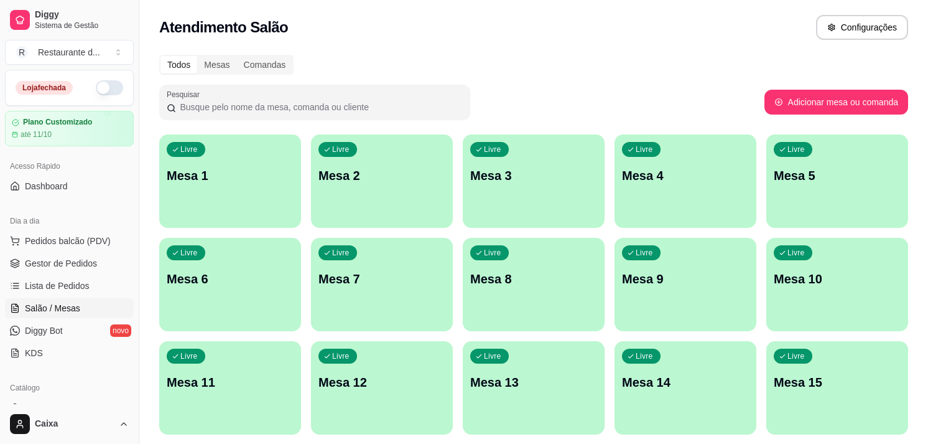  I want to click on button: LivreMesa 5, so click(837, 181).